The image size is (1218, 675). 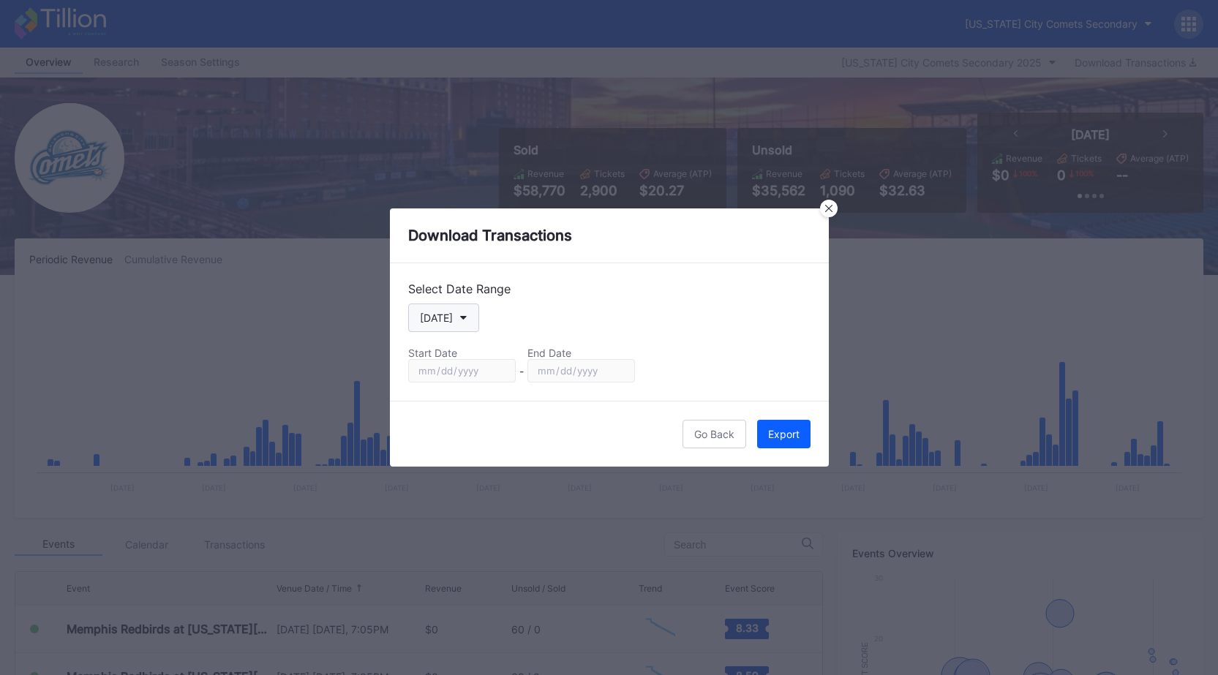 I want to click on div: Start Date, so click(x=462, y=353).